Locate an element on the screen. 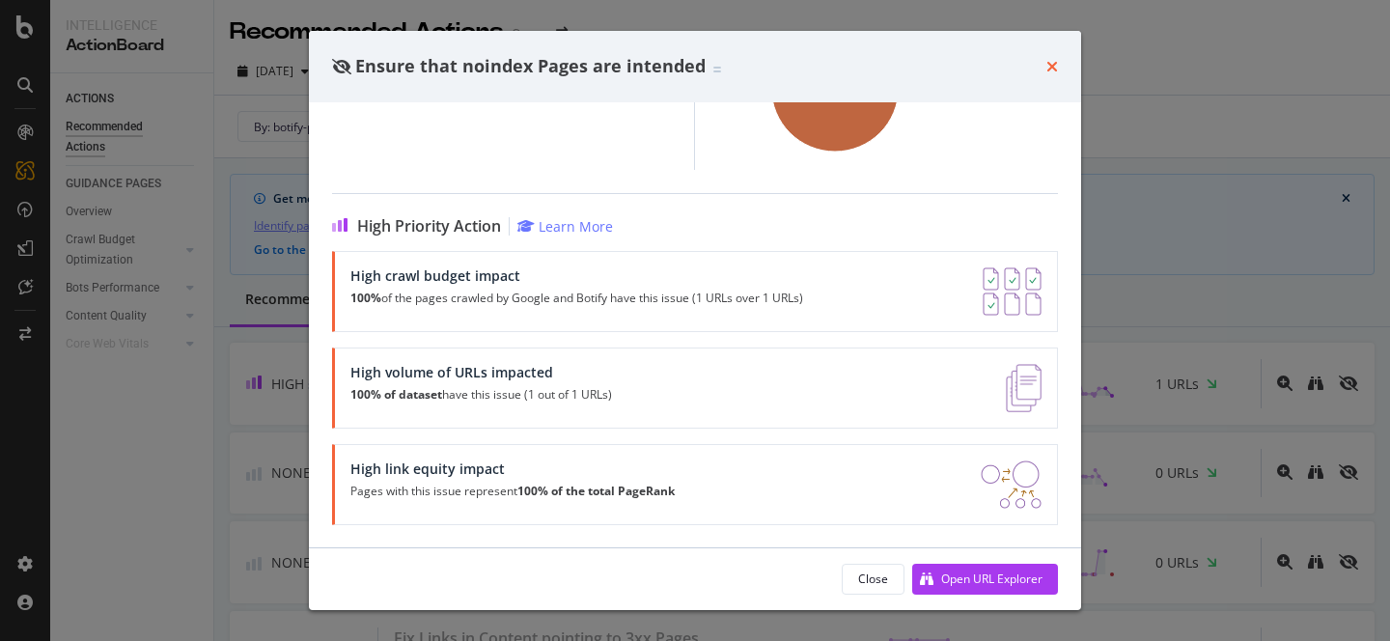 The width and height of the screenshot is (1390, 641). div: Open URL Explorer is located at coordinates (991, 578).